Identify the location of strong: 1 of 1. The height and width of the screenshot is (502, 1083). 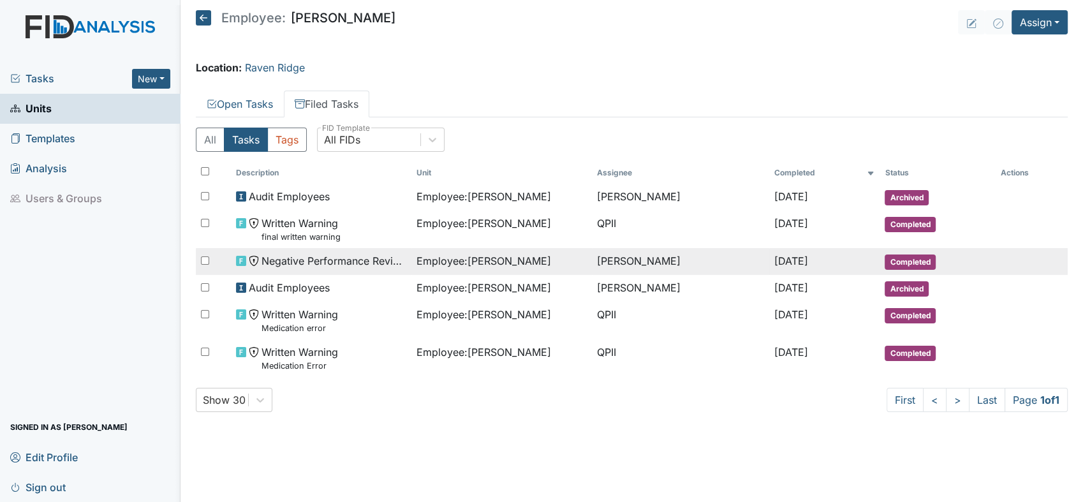
(1050, 400).